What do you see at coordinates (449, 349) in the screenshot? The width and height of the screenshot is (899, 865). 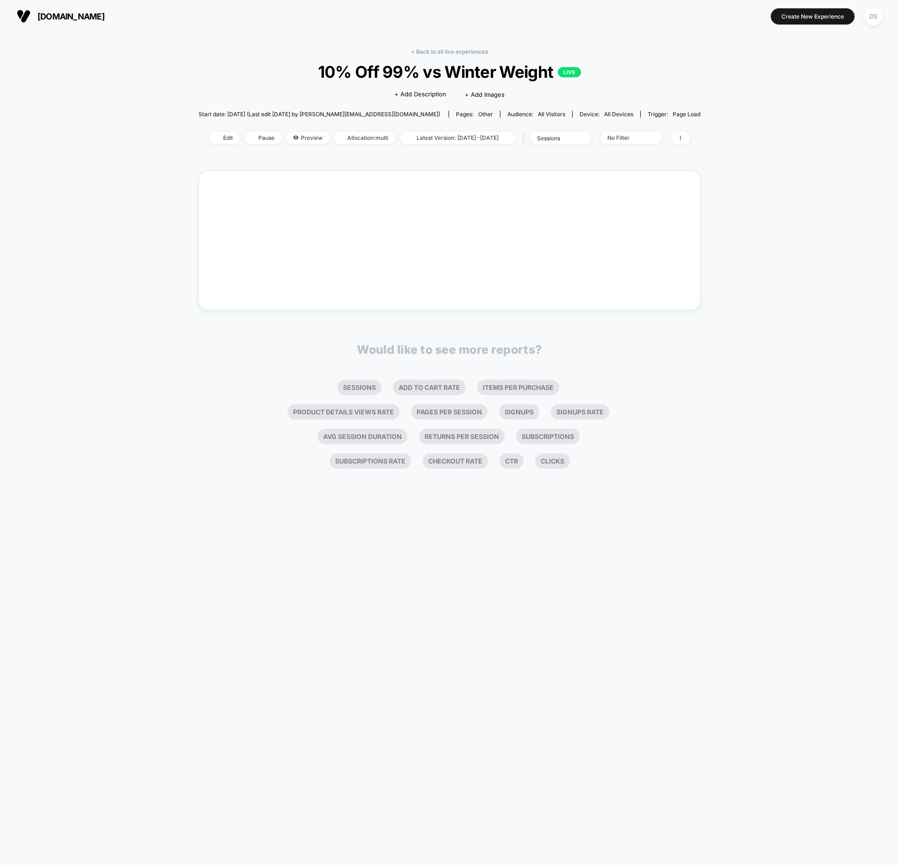 I see `p: Would like to see more reports?` at bounding box center [449, 349].